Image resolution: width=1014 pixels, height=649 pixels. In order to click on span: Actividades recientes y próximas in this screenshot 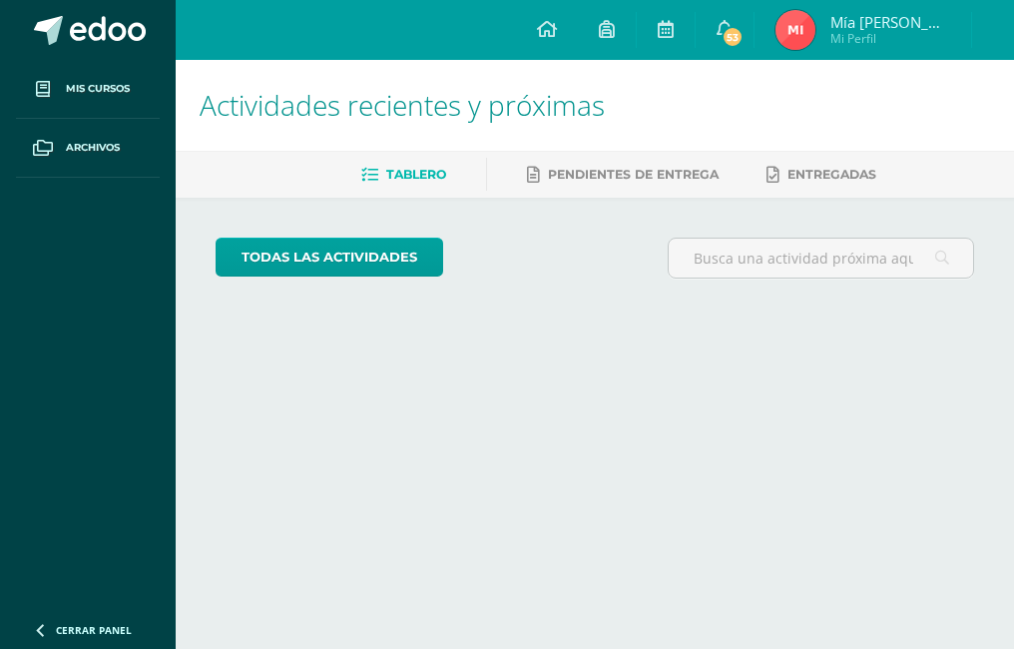, I will do `click(402, 105)`.